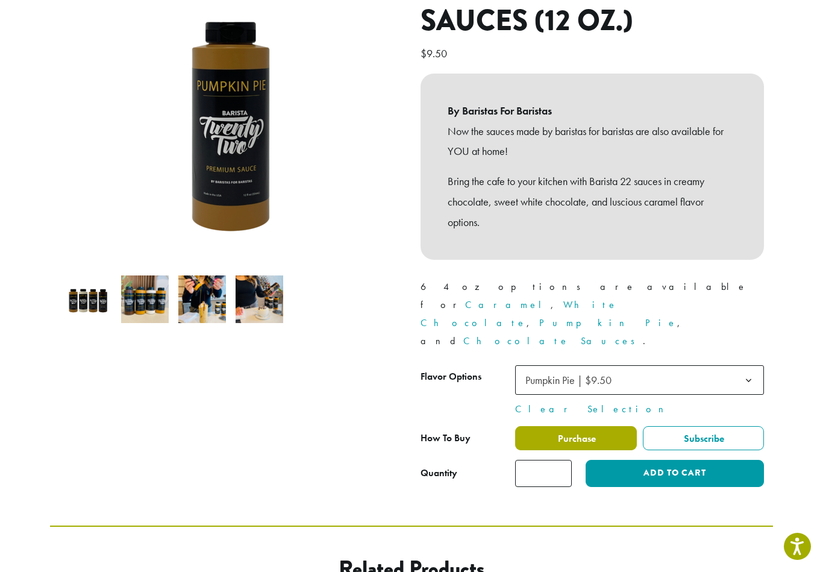 Image resolution: width=823 pixels, height=572 pixels. Describe the element at coordinates (445, 438) in the screenshot. I see `span: How To Buy` at that location.